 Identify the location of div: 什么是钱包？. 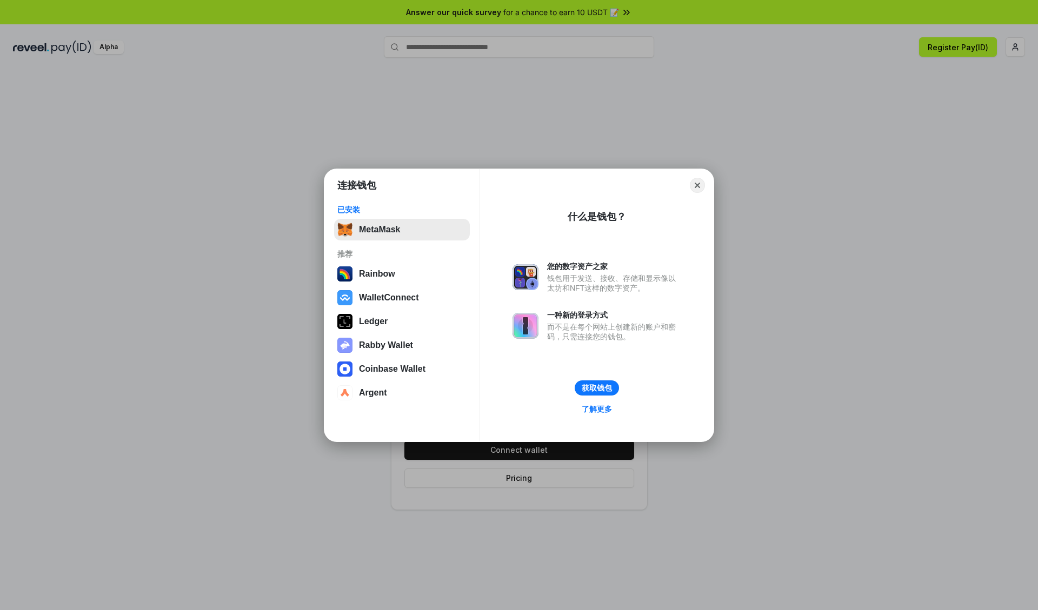
(597, 217).